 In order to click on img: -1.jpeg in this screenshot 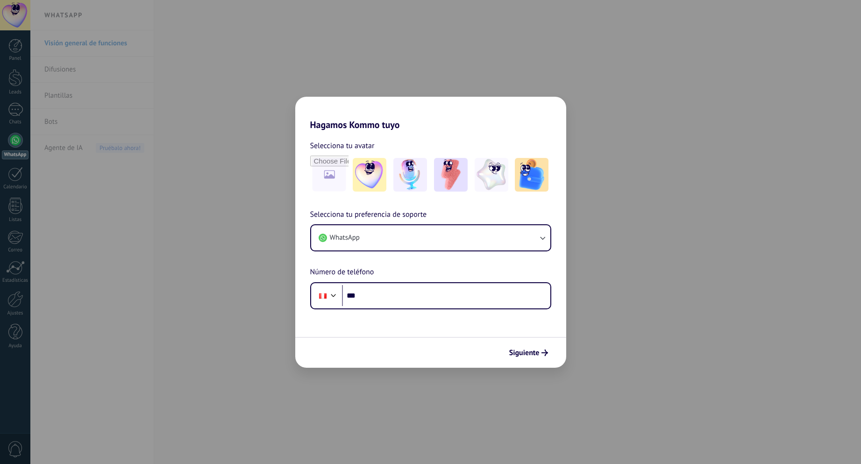, I will do `click(370, 175)`.